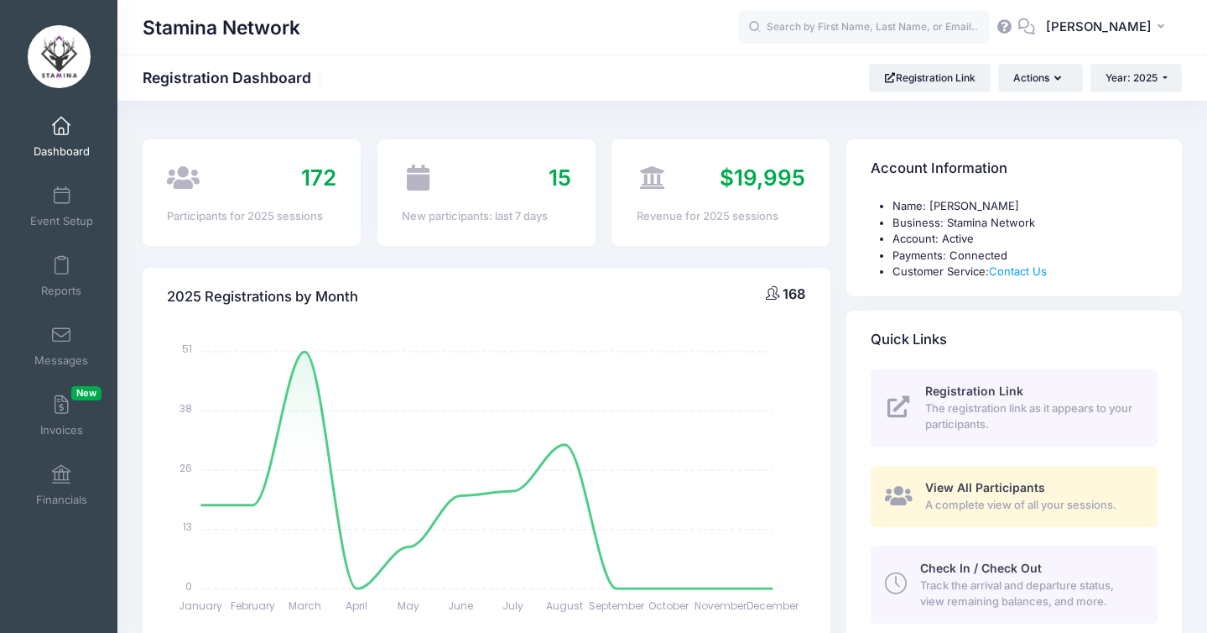 Image resolution: width=1207 pixels, height=633 pixels. What do you see at coordinates (86, 393) in the screenshot?
I see `span: New` at bounding box center [86, 393].